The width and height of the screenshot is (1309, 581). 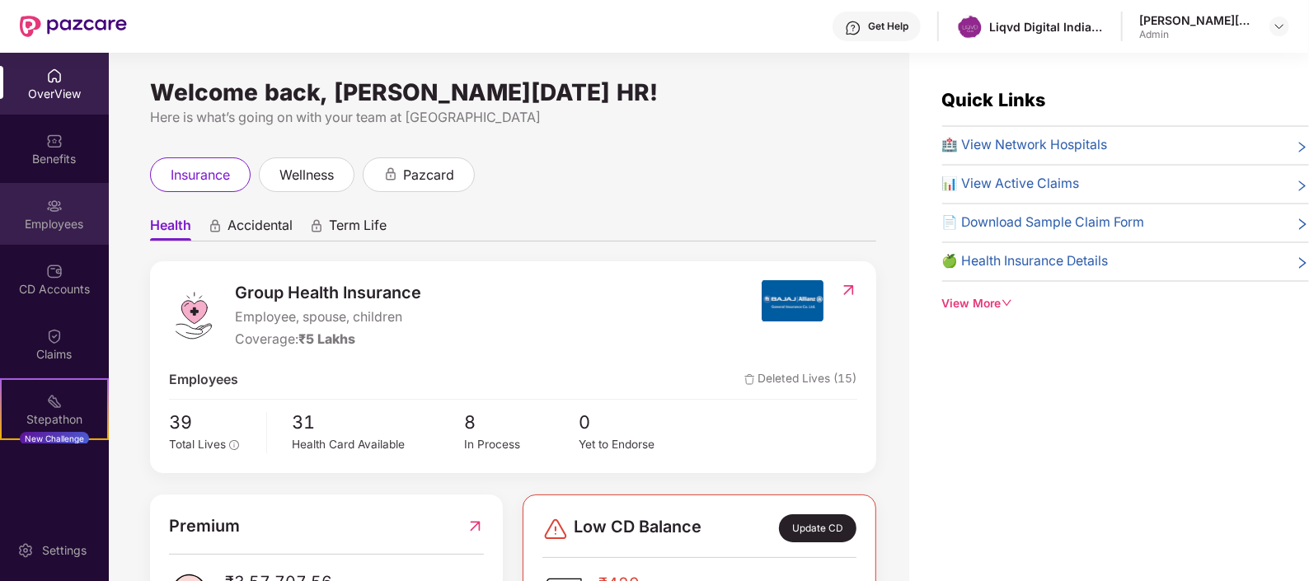 What do you see at coordinates (521, 445) in the screenshot?
I see `div: In Process` at bounding box center [521, 445].